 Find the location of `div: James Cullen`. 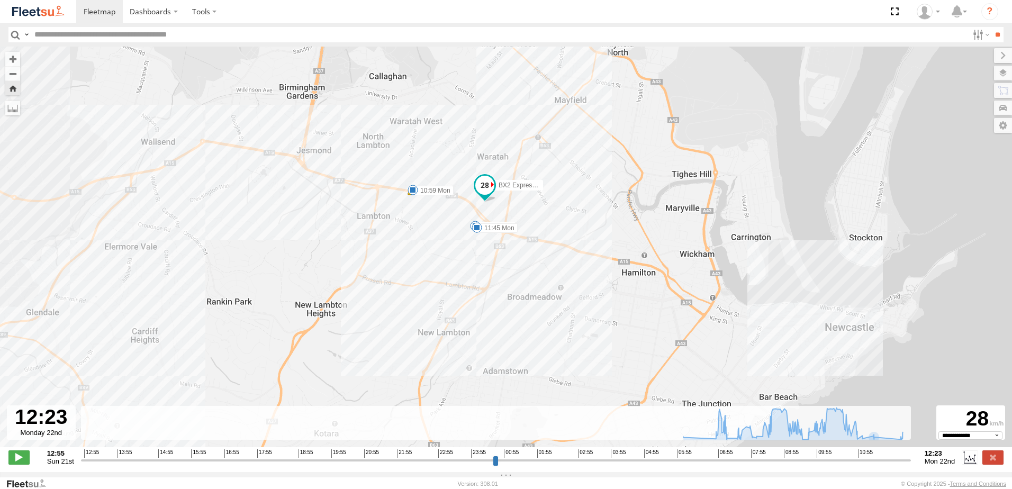

div: James Cullen is located at coordinates (929, 12).